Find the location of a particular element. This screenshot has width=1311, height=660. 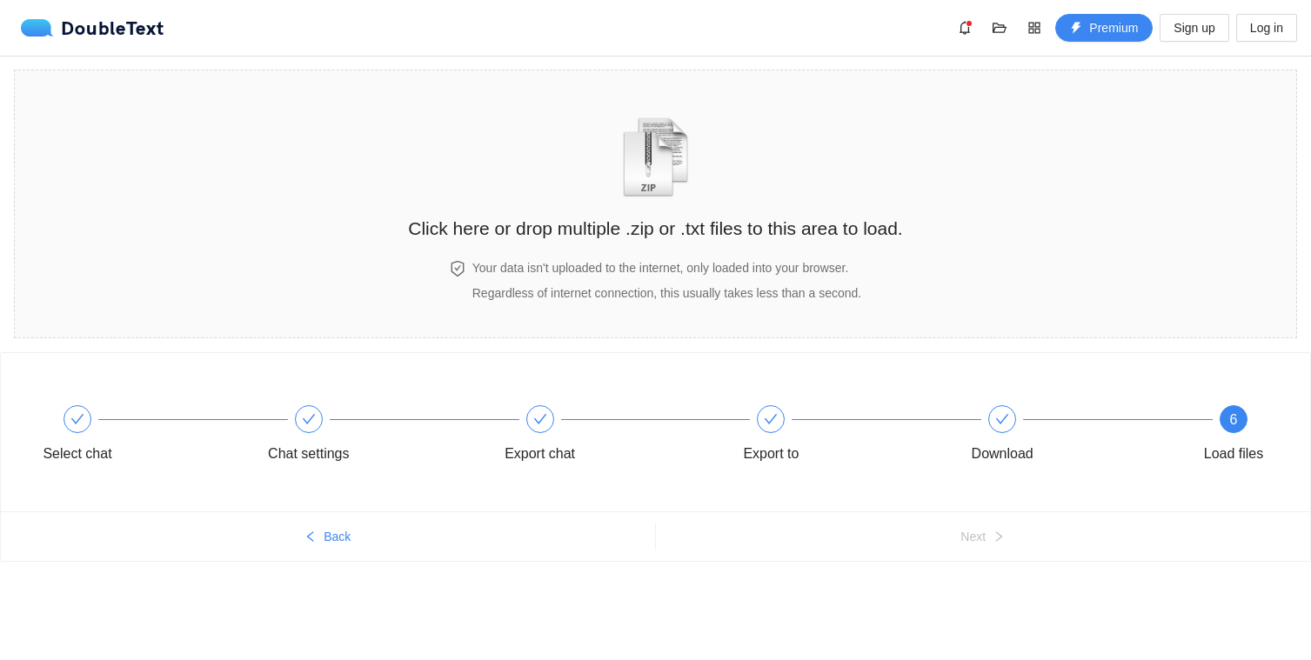

a: logoDoubleText is located at coordinates (92, 28).